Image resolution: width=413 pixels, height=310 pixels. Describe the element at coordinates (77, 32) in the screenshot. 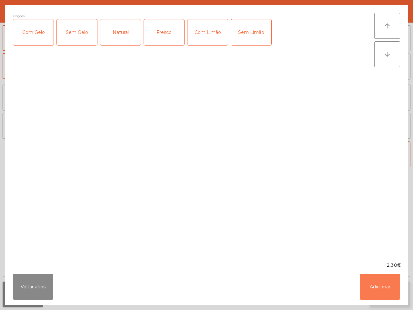

I see `div: Sem Gelo` at that location.